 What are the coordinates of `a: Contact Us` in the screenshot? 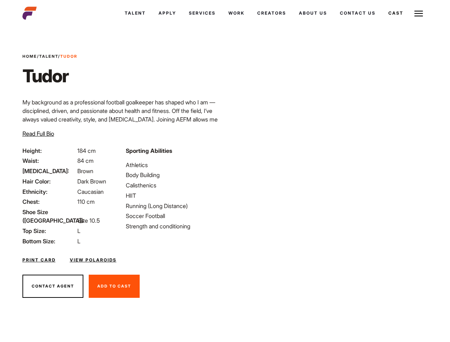 It's located at (358, 13).